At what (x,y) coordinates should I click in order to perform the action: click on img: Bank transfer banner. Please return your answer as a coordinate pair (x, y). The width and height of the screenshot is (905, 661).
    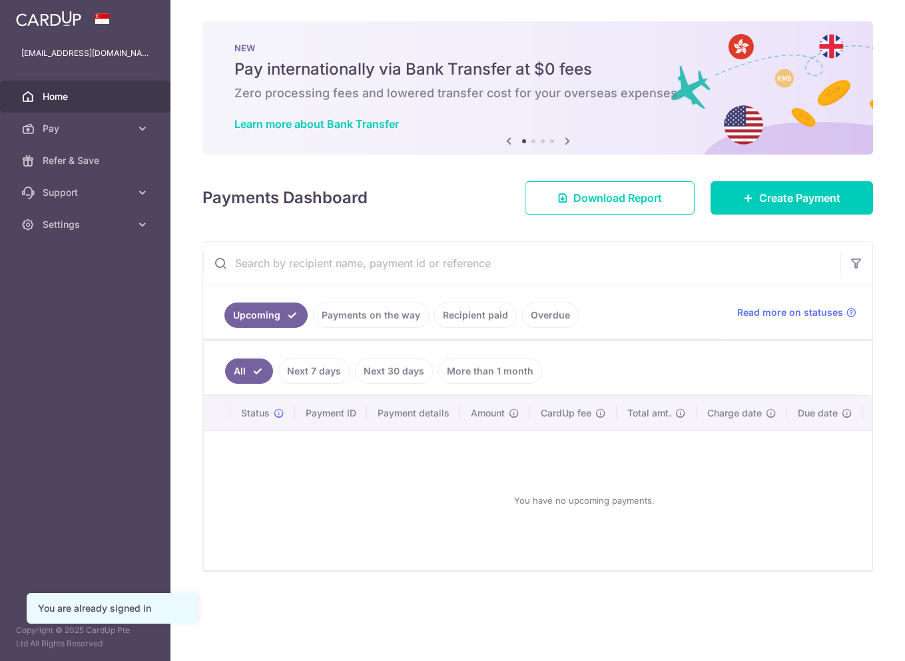
    Looking at the image, I should click on (537, 88).